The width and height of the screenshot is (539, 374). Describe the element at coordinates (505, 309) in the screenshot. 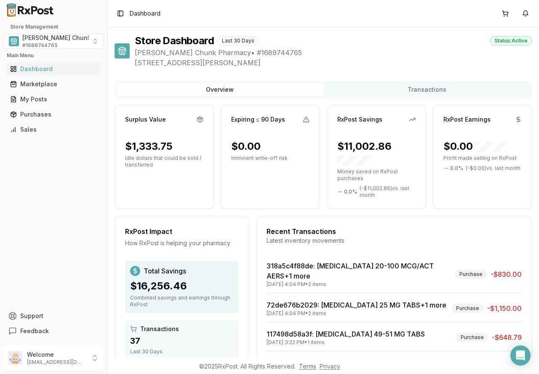

I see `span: -$1,150.00` at that location.